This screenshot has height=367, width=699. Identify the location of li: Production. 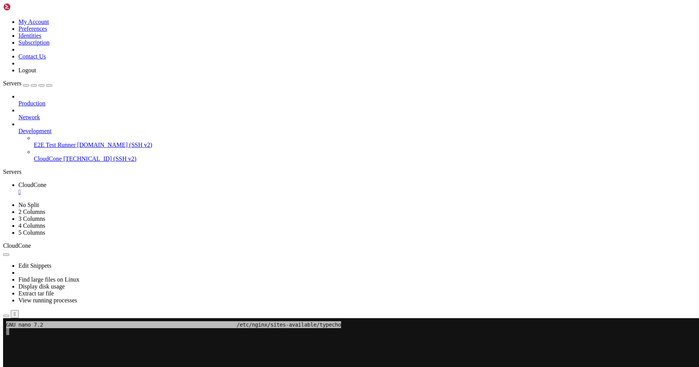
(357, 100).